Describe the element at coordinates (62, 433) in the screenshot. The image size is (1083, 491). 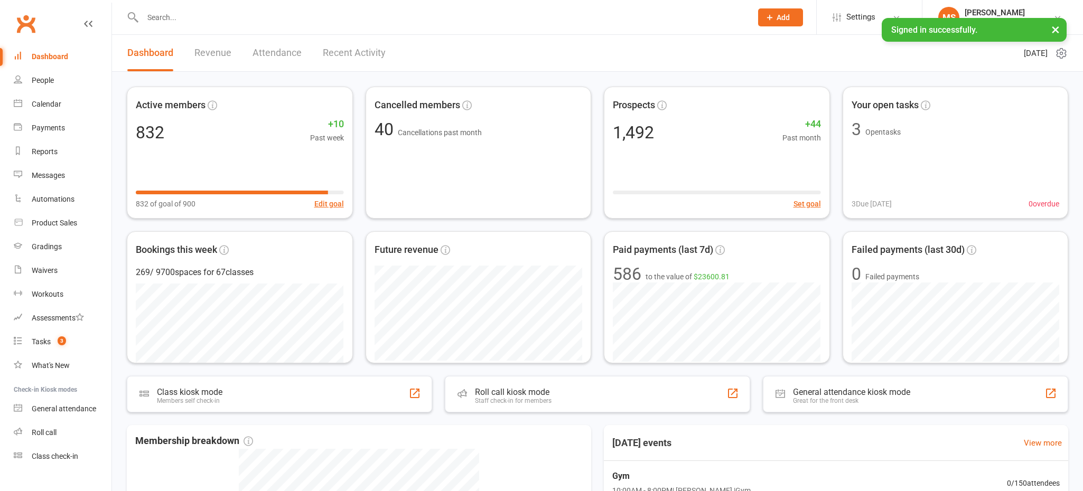
I see `a: Roll call` at that location.